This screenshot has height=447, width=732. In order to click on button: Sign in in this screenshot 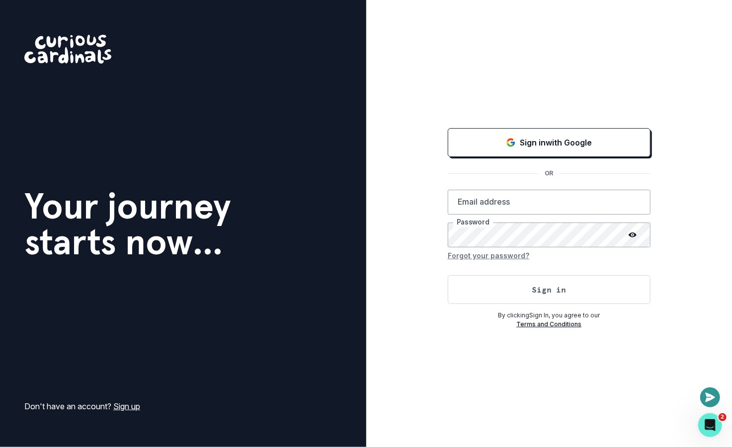, I will do `click(549, 290)`.